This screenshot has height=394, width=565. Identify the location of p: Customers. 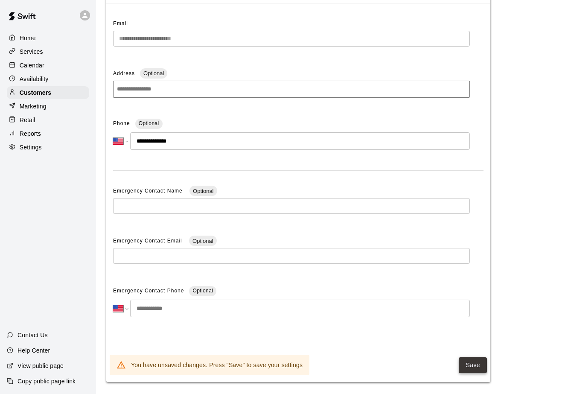
(35, 93).